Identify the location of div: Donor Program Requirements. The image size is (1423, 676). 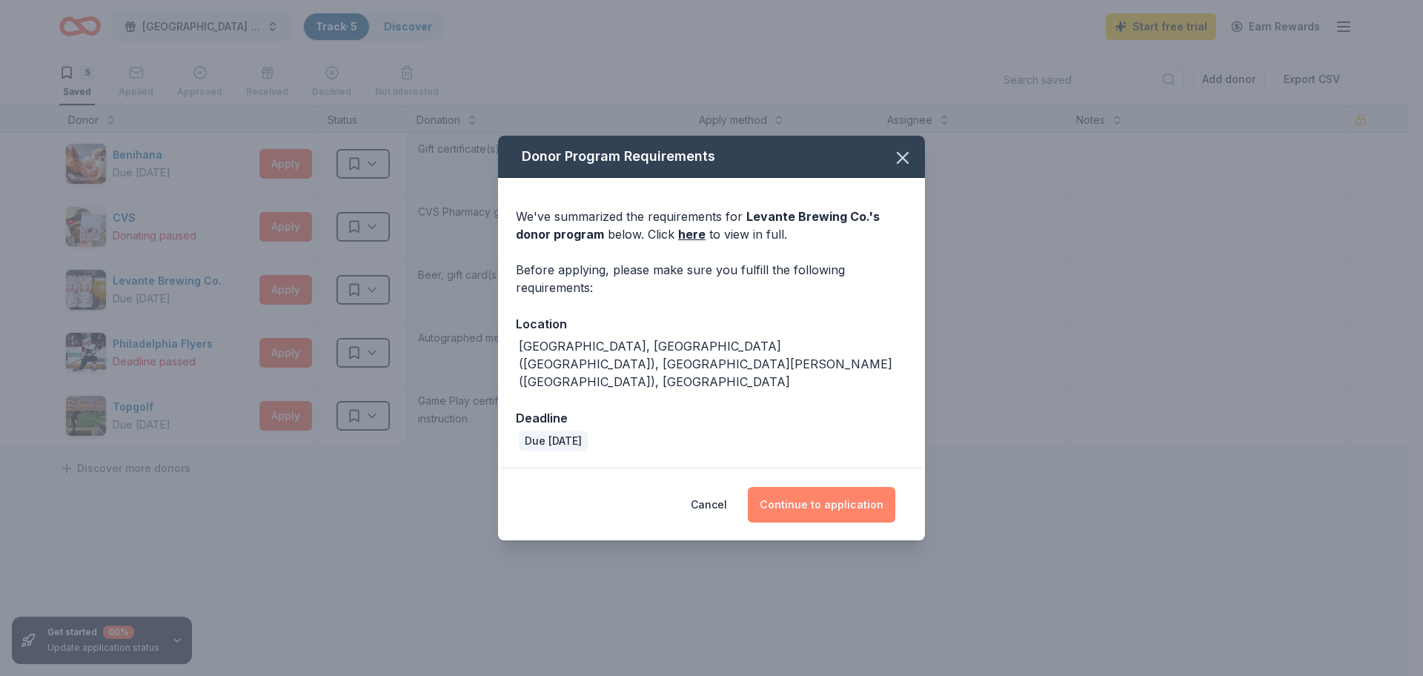
(711, 156).